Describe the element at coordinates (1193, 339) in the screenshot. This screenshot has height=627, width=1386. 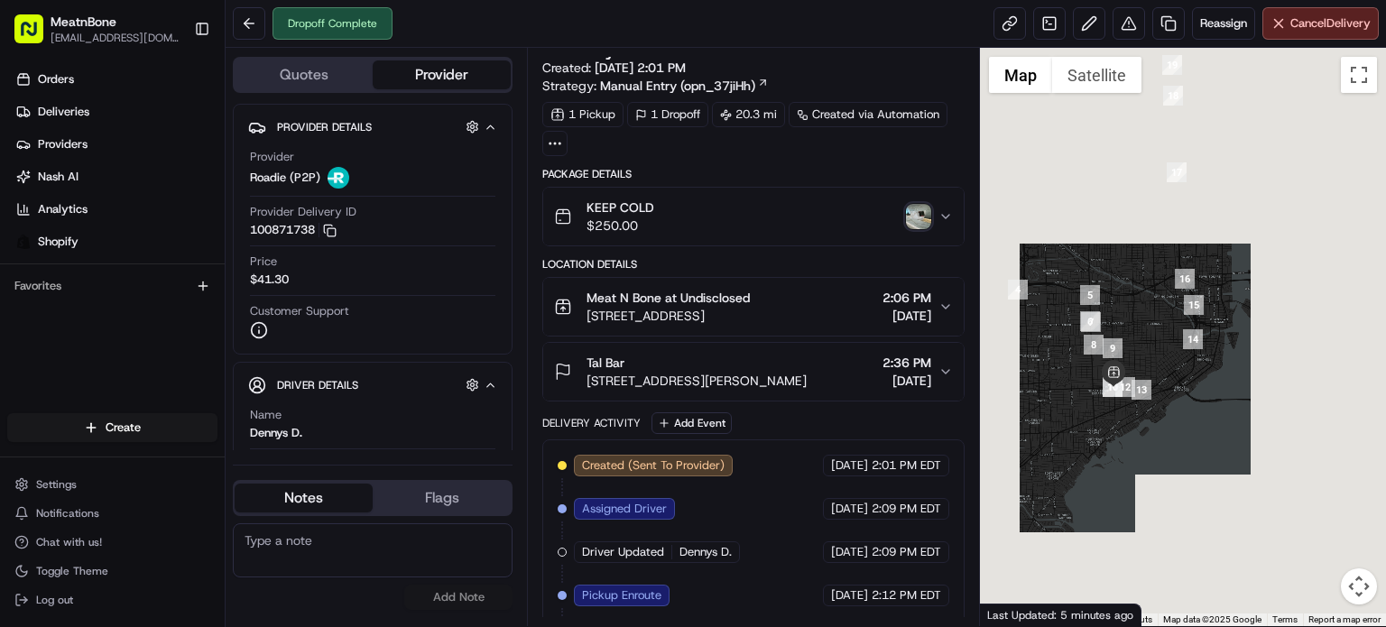
I see `div: 14` at that location.